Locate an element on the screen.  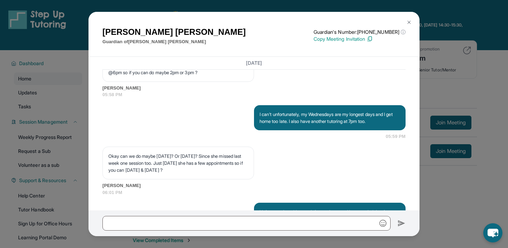
img: Emoji is located at coordinates (383, 223).